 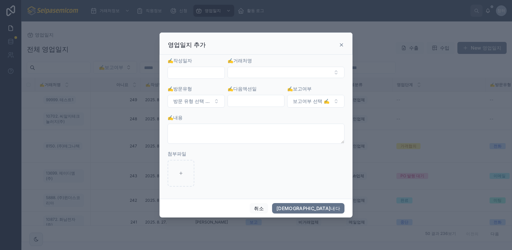 I want to click on span: ✍️내용, so click(x=175, y=117).